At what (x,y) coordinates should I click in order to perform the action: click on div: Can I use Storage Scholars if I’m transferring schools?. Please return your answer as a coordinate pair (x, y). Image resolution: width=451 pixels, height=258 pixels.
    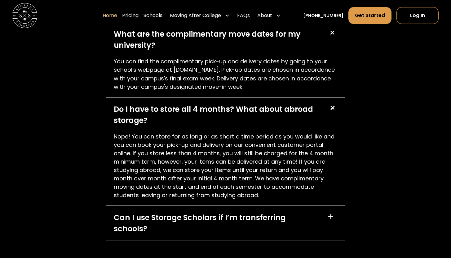
    Looking at the image, I should click on (217, 223).